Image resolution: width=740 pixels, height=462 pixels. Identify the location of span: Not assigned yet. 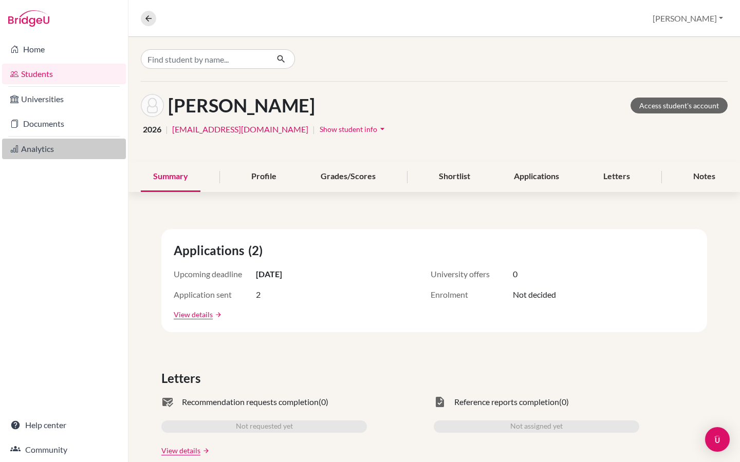
(536, 427).